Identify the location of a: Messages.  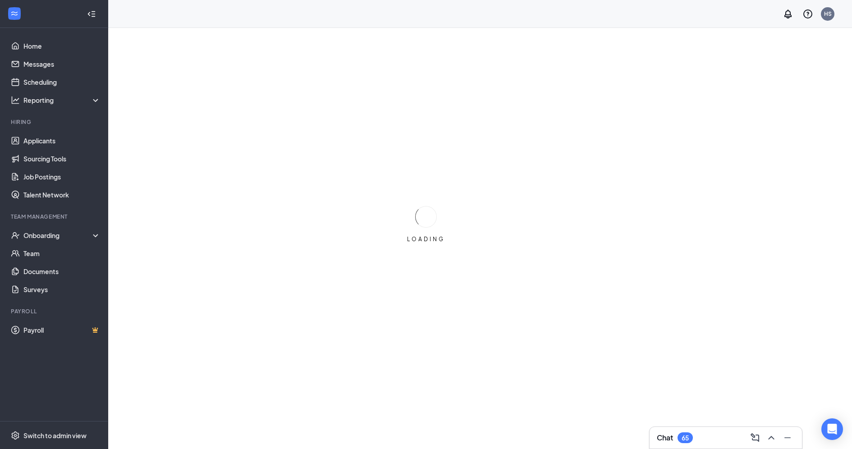
(62, 64).